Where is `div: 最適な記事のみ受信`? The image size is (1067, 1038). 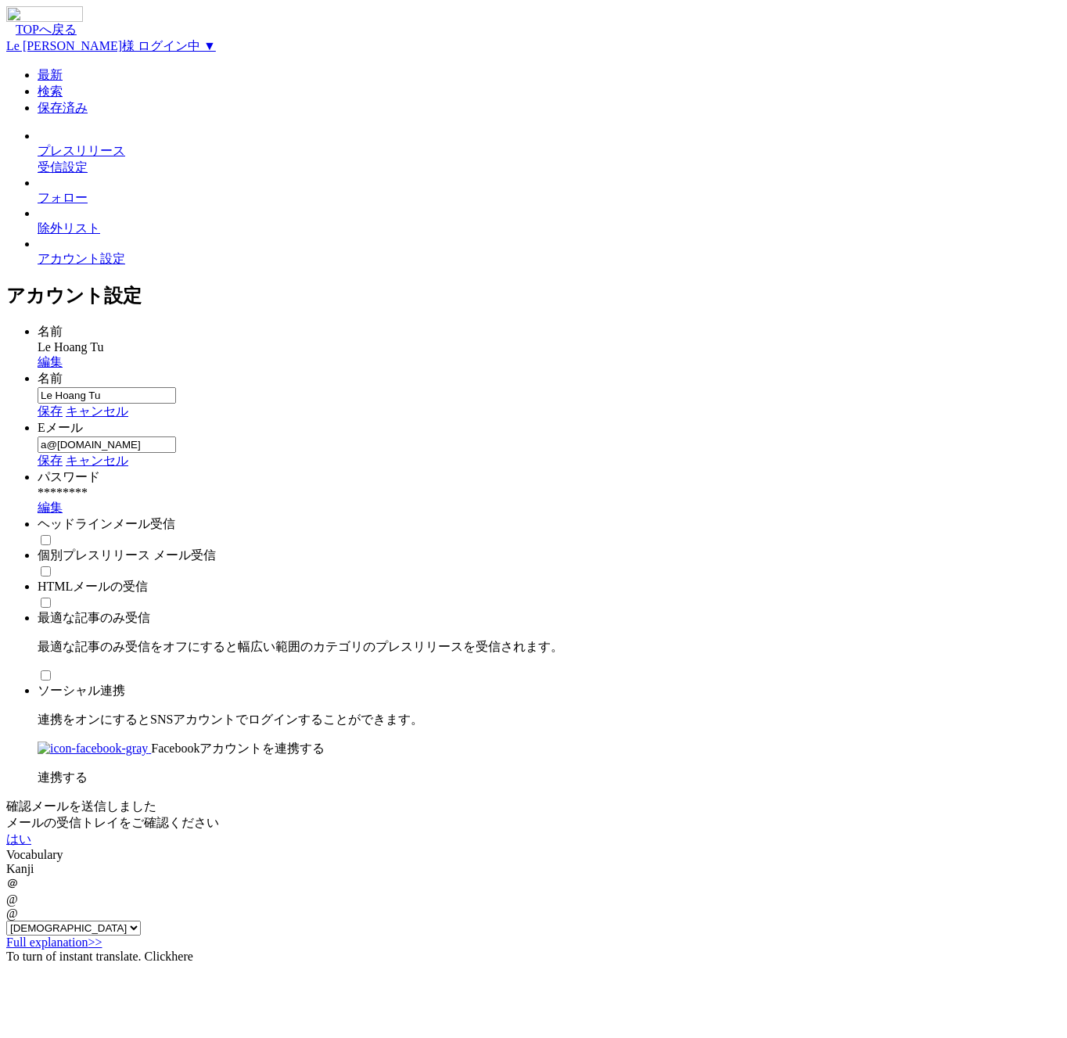
div: 最適な記事のみ受信 is located at coordinates (549, 633).